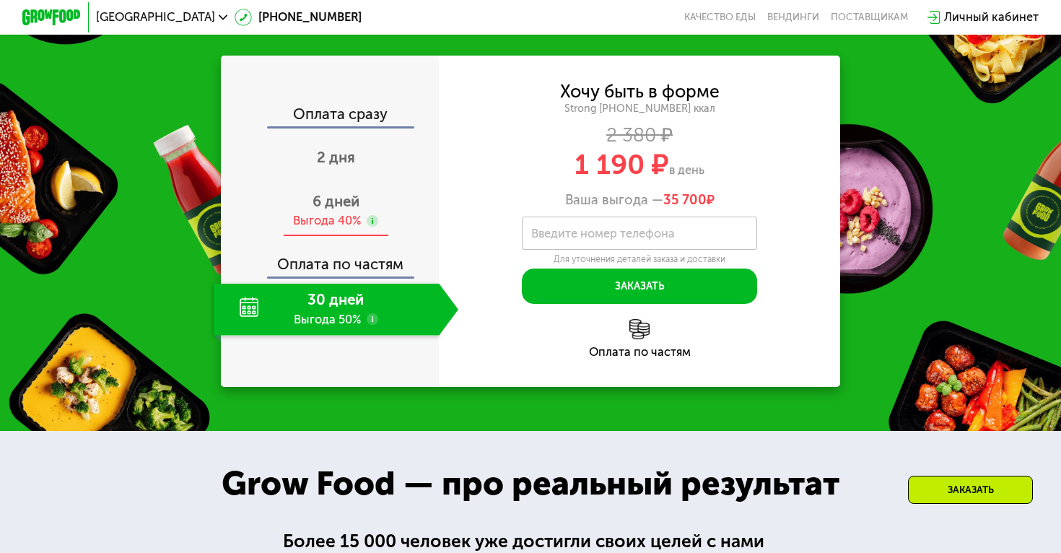 The height and width of the screenshot is (553, 1061). I want to click on div: Личный кабинет, so click(991, 17).